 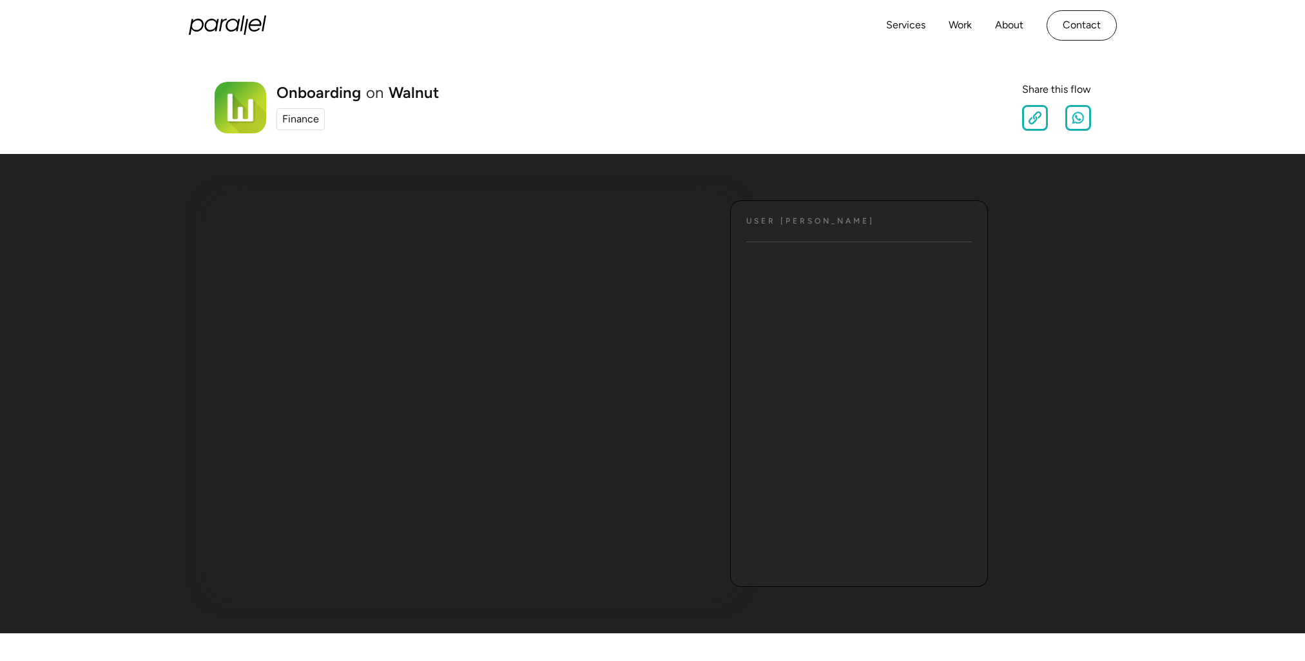 I want to click on a: Finance, so click(x=300, y=119).